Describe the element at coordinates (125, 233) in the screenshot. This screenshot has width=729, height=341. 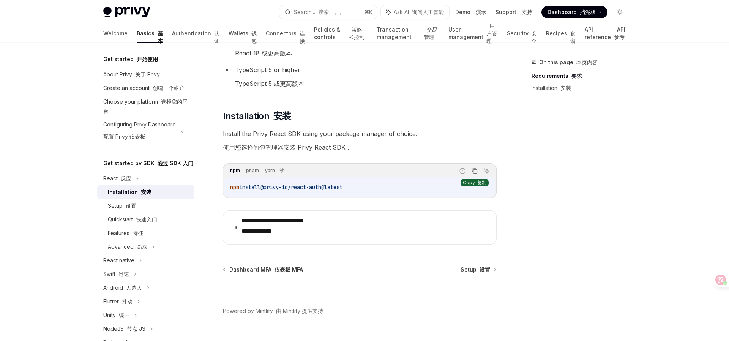
I see `div: Features` at that location.